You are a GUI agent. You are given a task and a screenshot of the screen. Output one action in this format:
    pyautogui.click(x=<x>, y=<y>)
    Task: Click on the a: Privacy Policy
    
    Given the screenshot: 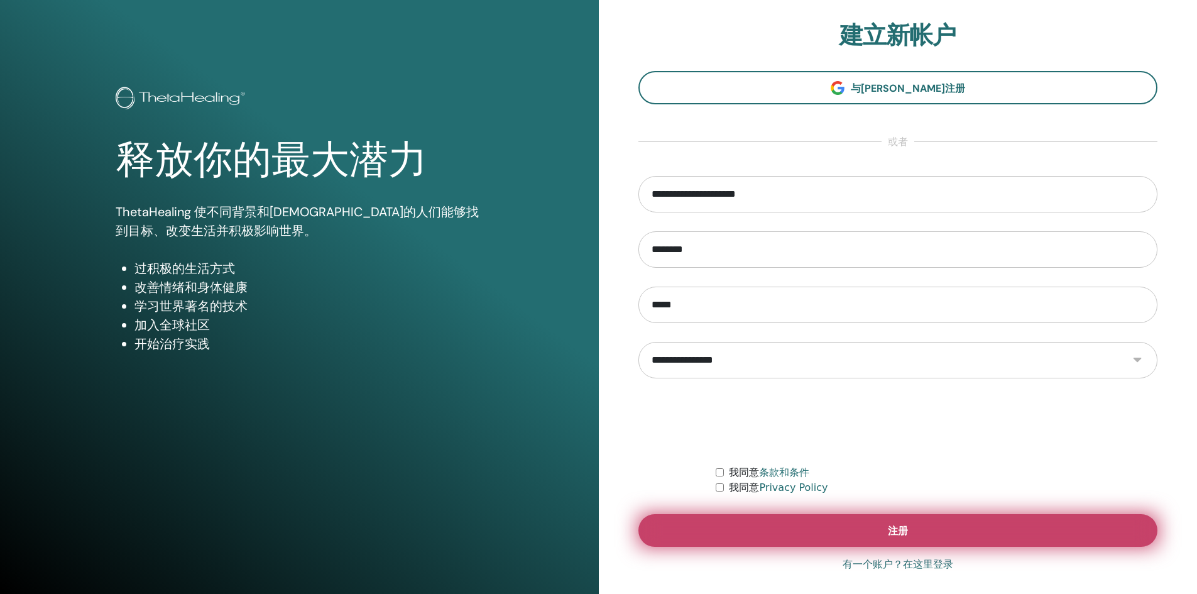 What is the action you would take?
    pyautogui.click(x=793, y=487)
    